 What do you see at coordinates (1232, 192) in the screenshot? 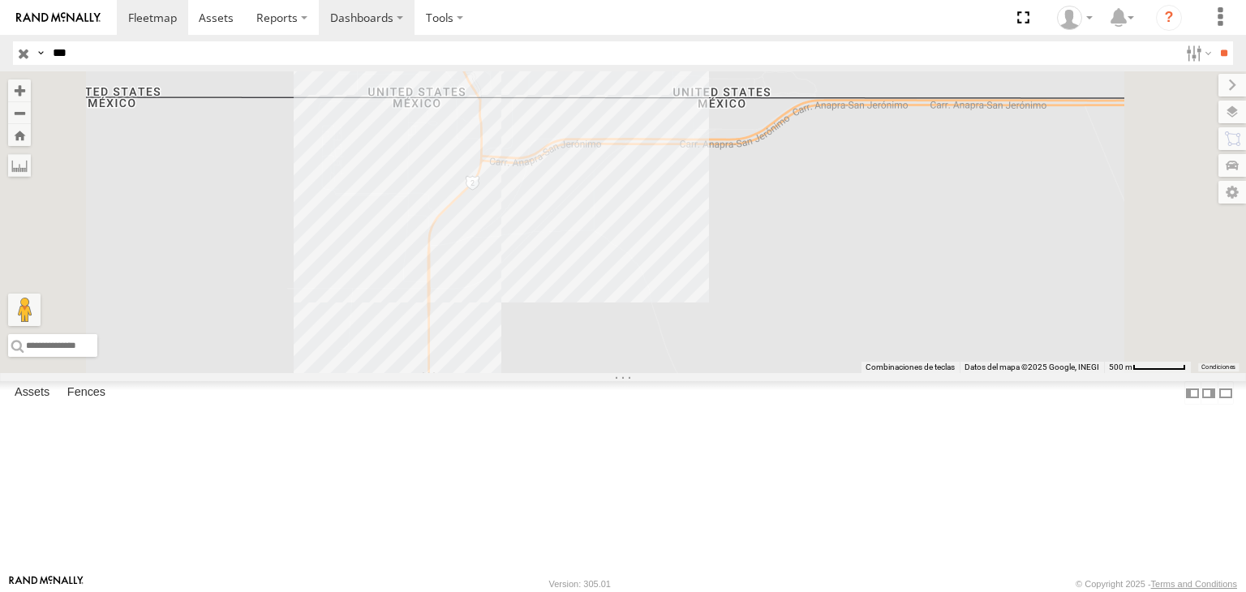
I see `label: Map Settings` at bounding box center [1232, 192].